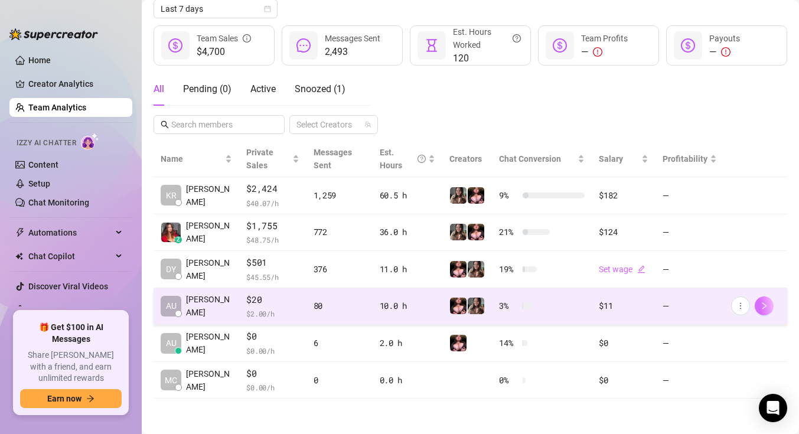 The height and width of the screenshot is (434, 799). Describe the element at coordinates (57, 107) in the screenshot. I see `a: Team Analytics` at that location.